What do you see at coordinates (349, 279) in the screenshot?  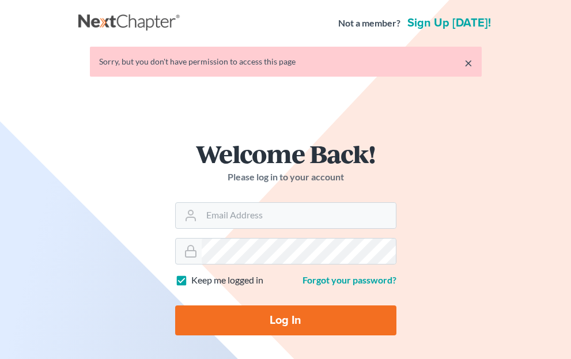 I see `a: Forgot your password?` at bounding box center [349, 279].